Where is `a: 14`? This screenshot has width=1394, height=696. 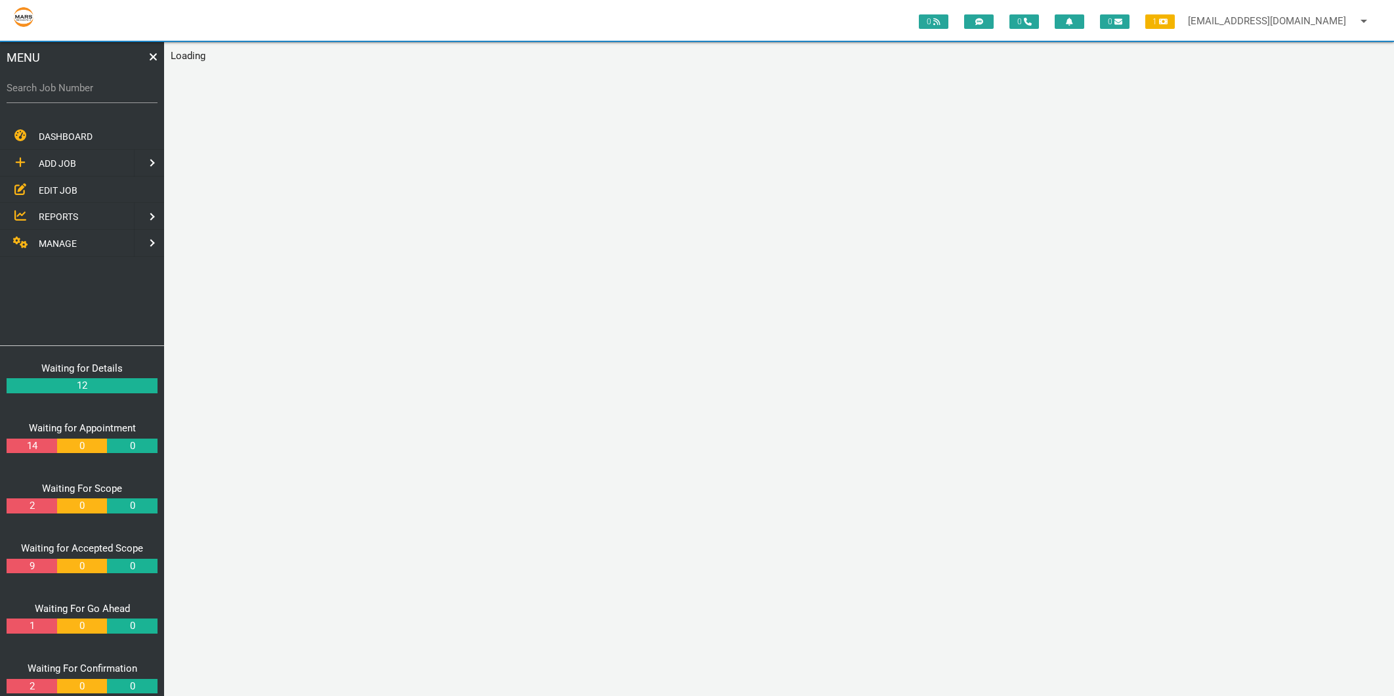
a: 14 is located at coordinates (32, 446).